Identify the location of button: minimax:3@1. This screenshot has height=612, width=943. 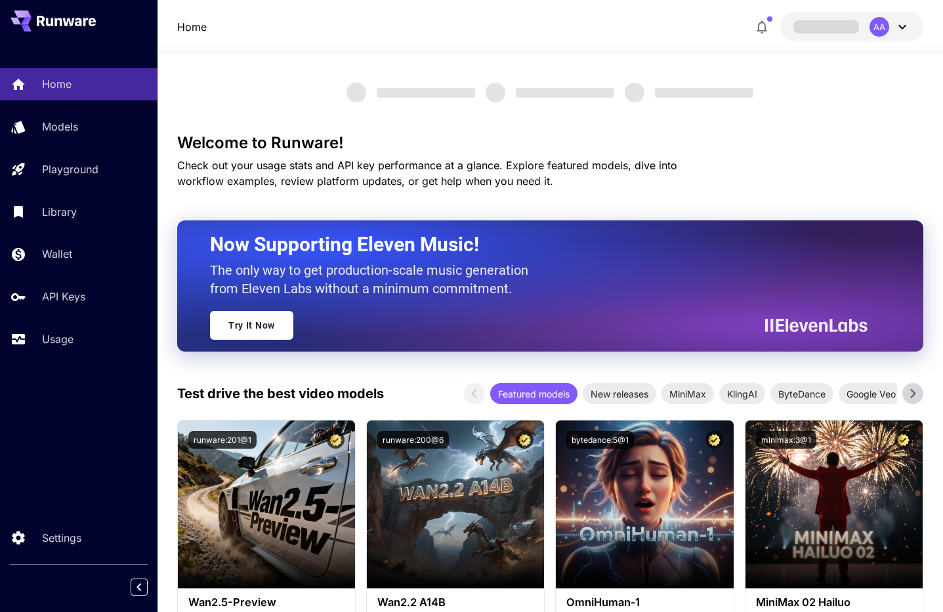
(786, 440).